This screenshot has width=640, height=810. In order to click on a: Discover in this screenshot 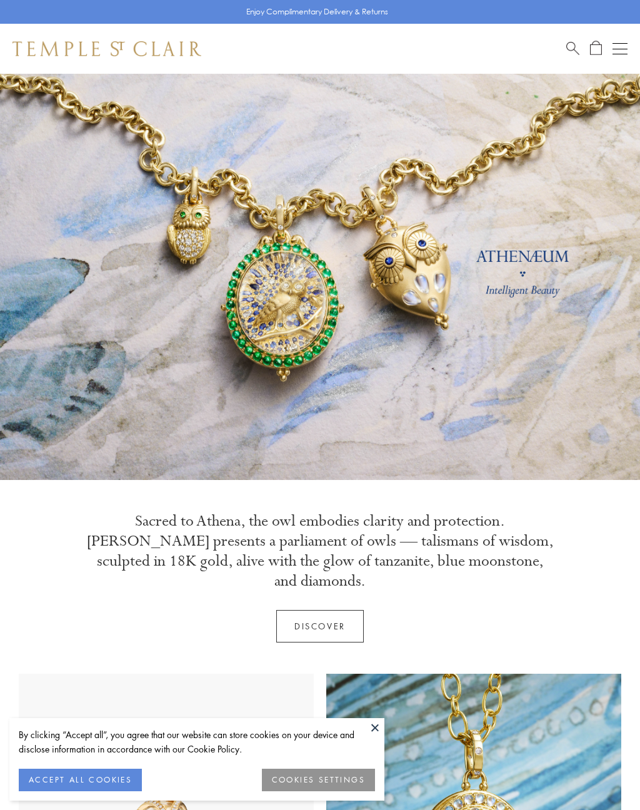, I will do `click(320, 626)`.